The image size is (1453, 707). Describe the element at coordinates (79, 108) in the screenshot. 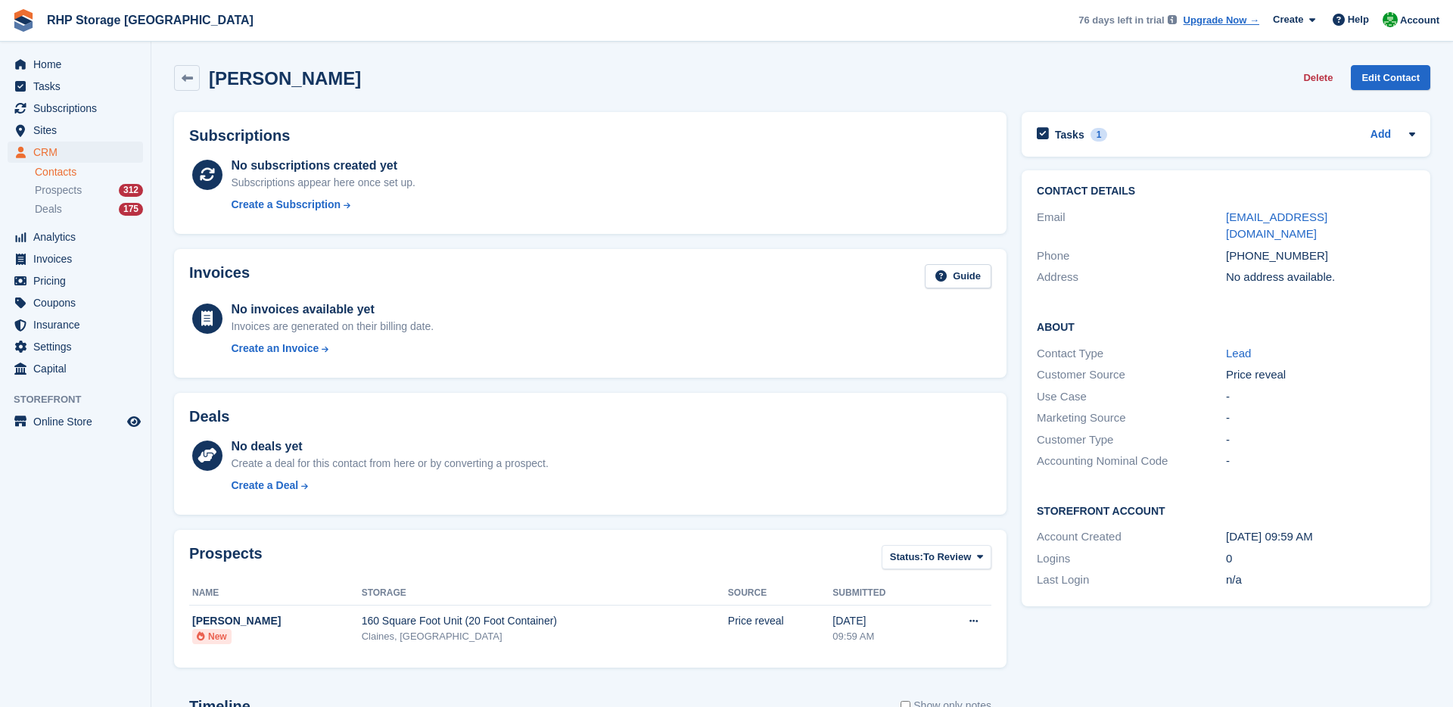

I see `span: Subscriptions` at that location.